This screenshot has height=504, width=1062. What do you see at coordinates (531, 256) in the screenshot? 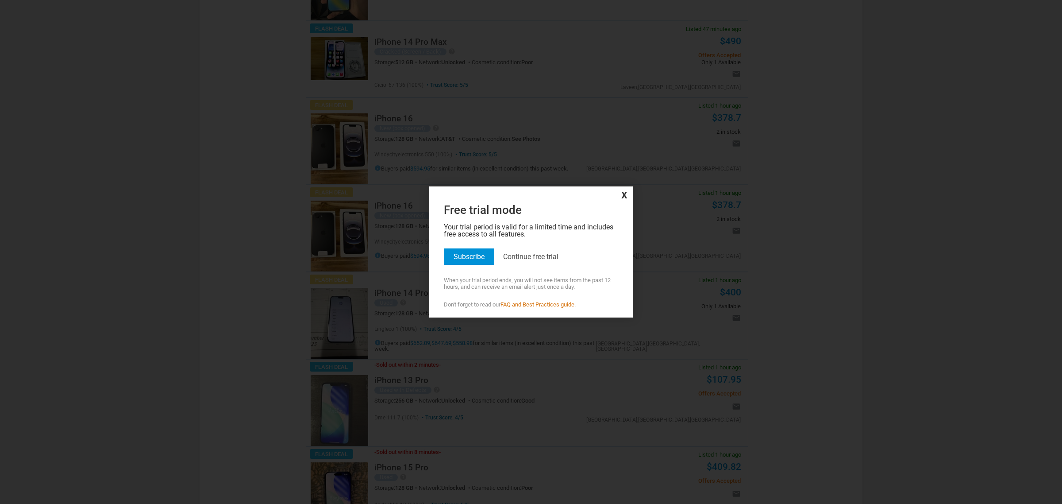
I see `a: Continue free trial` at bounding box center [531, 256].